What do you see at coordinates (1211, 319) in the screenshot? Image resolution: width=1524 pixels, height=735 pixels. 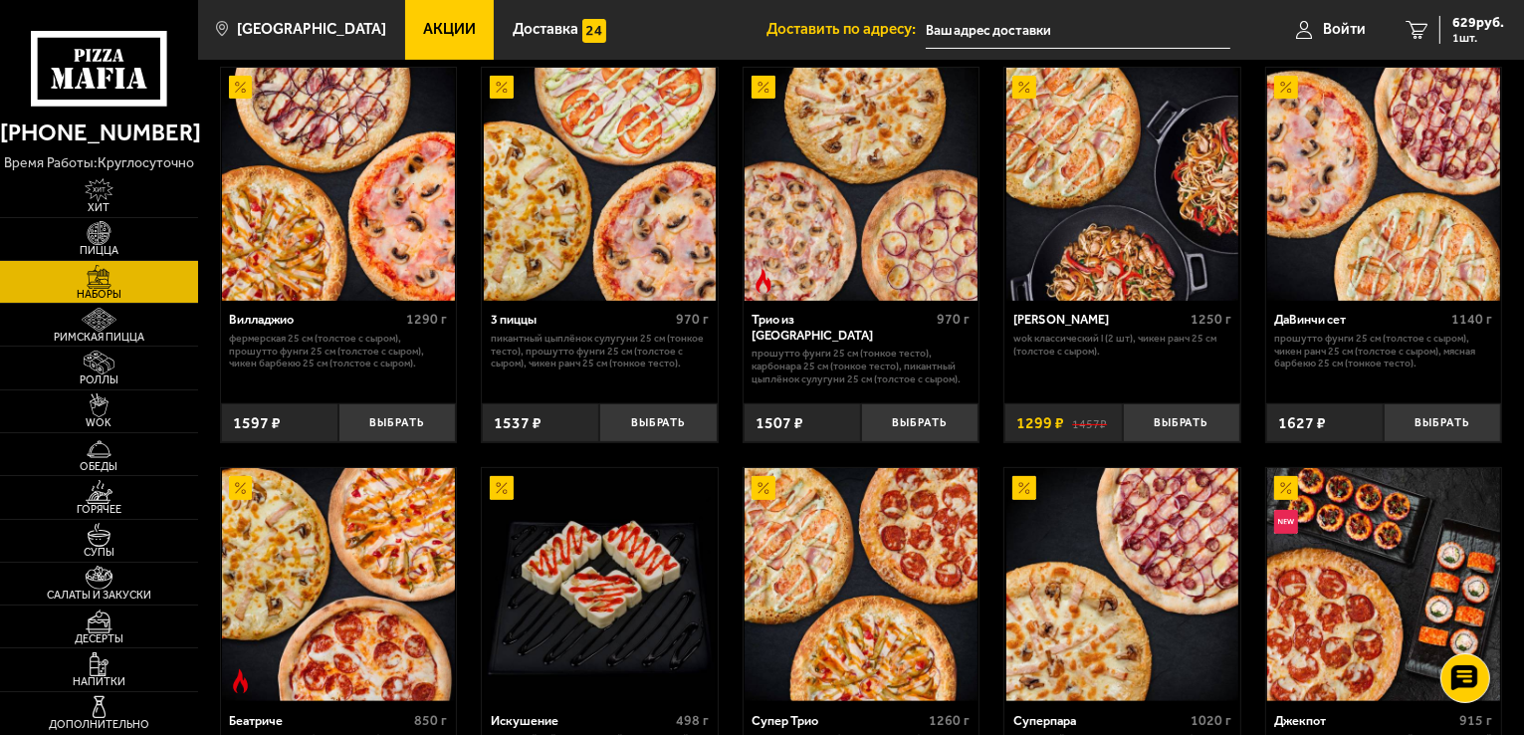 I see `span: 1250 г` at bounding box center [1211, 319].